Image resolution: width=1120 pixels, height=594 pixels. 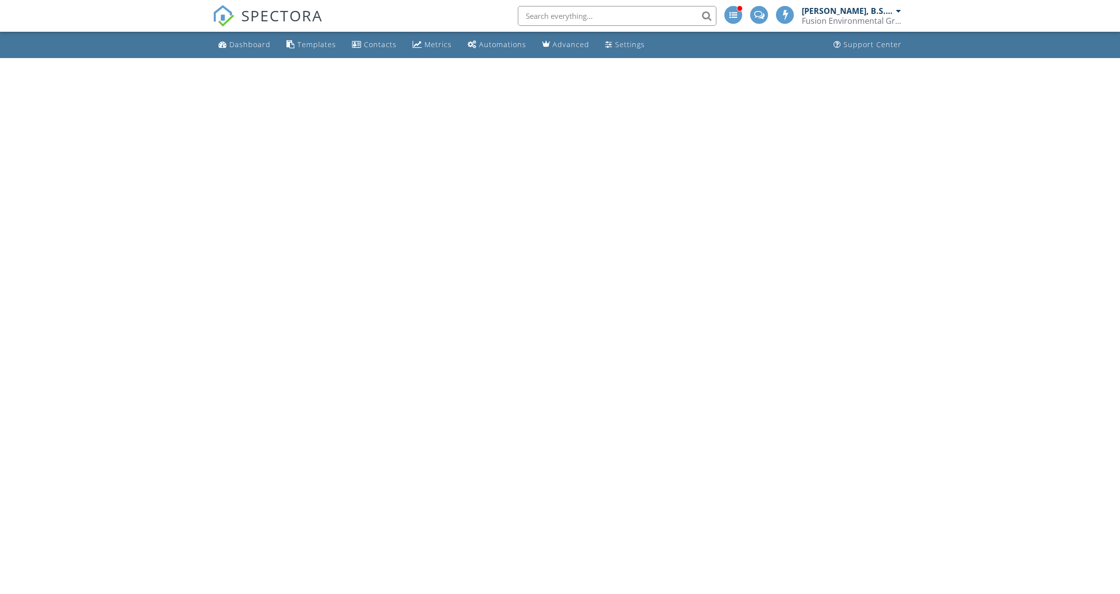 I want to click on div: Settings, so click(x=630, y=44).